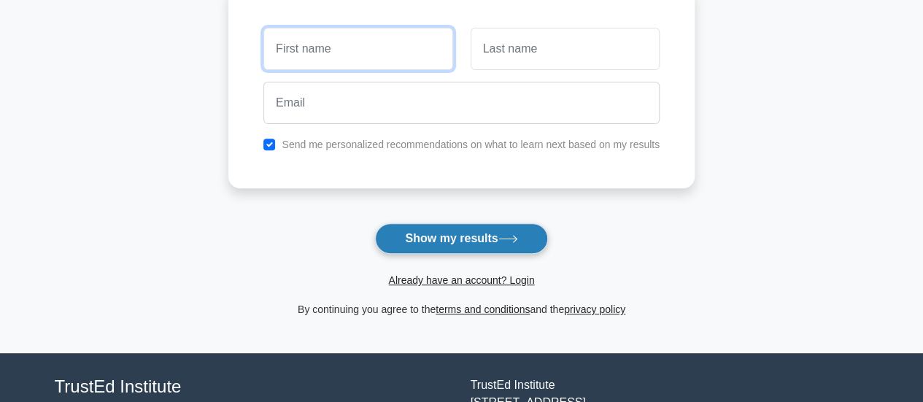 This screenshot has width=923, height=402. Describe the element at coordinates (254, 387) in the screenshot. I see `h4: TrustEd Institute` at that location.